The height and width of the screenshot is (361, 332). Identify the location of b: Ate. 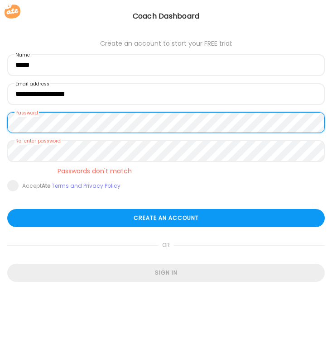
(46, 185).